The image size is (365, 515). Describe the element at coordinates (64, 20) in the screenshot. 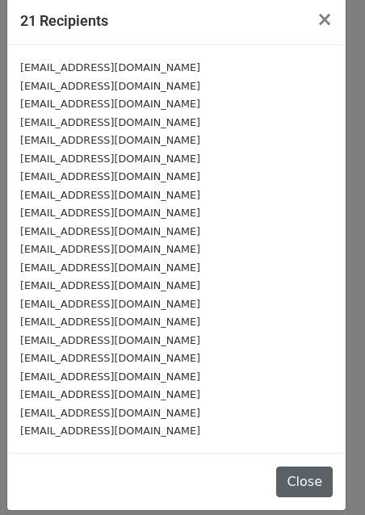

I see `h5: 21 Recipients` at that location.